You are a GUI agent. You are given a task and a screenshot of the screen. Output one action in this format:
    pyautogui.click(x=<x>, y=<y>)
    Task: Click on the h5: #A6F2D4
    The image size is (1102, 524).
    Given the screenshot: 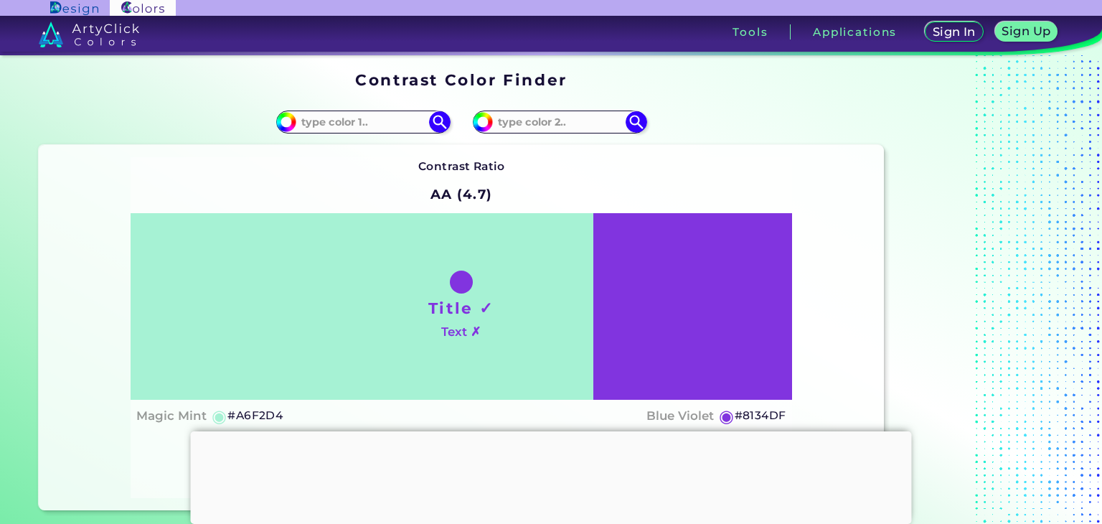 What is the action you would take?
    pyautogui.click(x=255, y=416)
    